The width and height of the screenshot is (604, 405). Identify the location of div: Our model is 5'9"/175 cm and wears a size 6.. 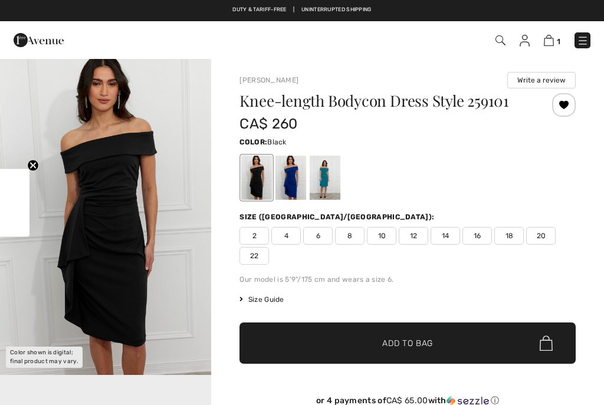
(408, 280).